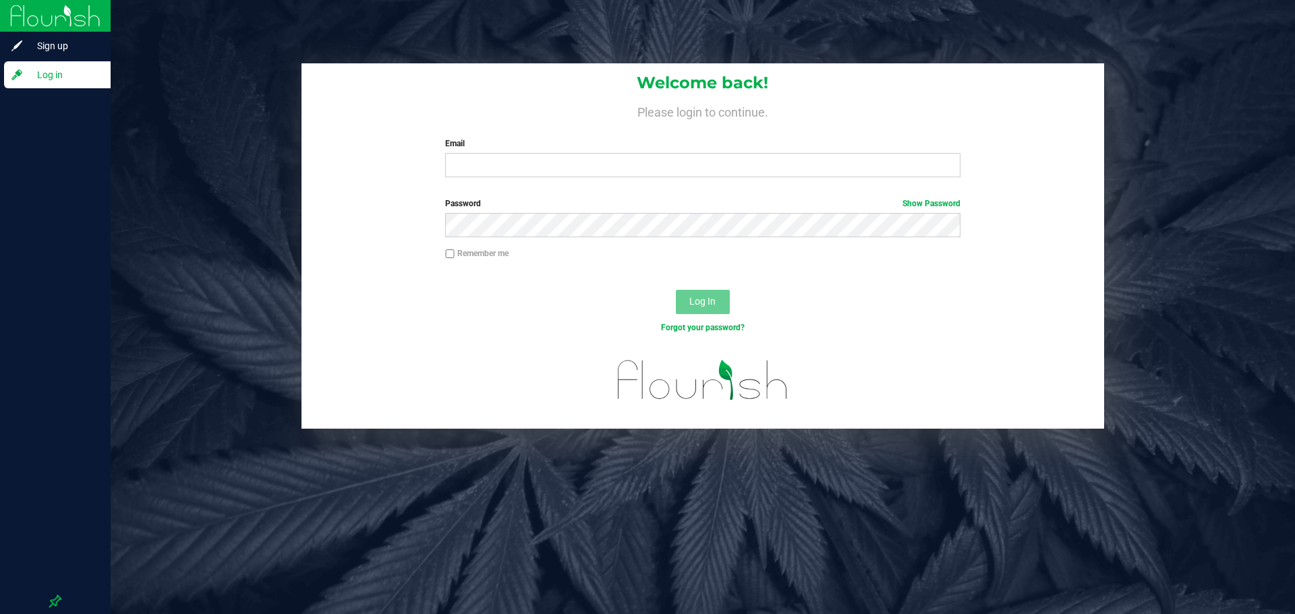  Describe the element at coordinates (702, 301) in the screenshot. I see `span: Log In` at that location.